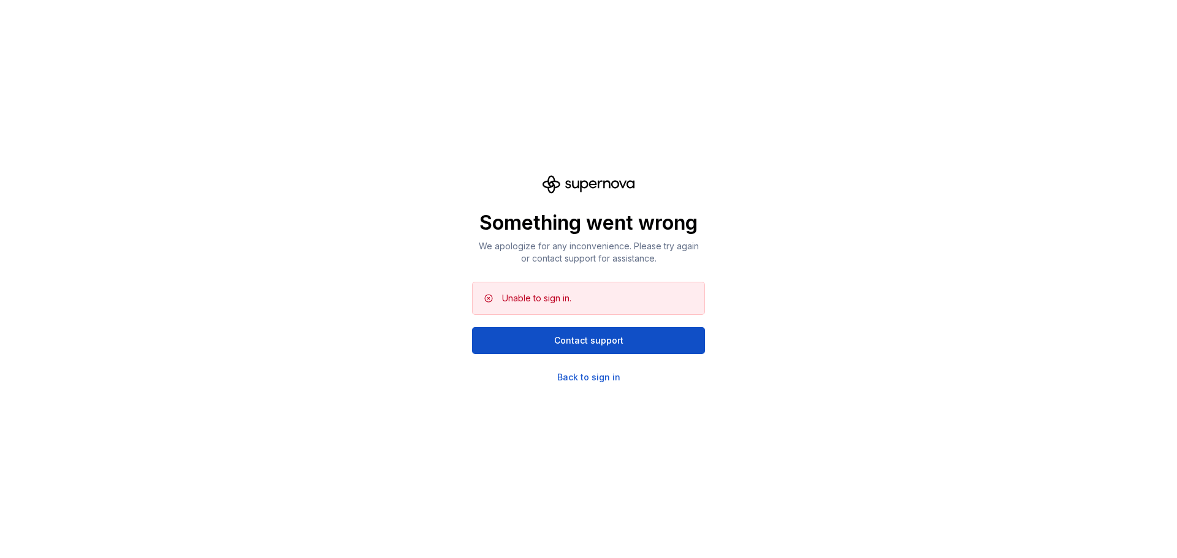 This screenshot has height=558, width=1177. Describe the element at coordinates (588, 341) in the screenshot. I see `span: Contact support` at that location.